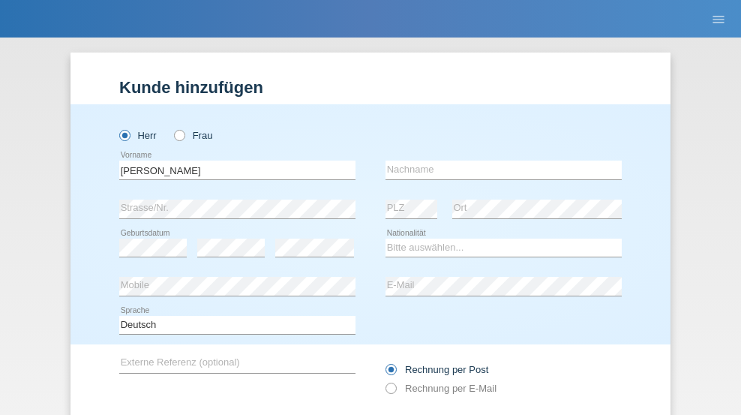  I want to click on label: Rechnung per E-Mail, so click(441, 388).